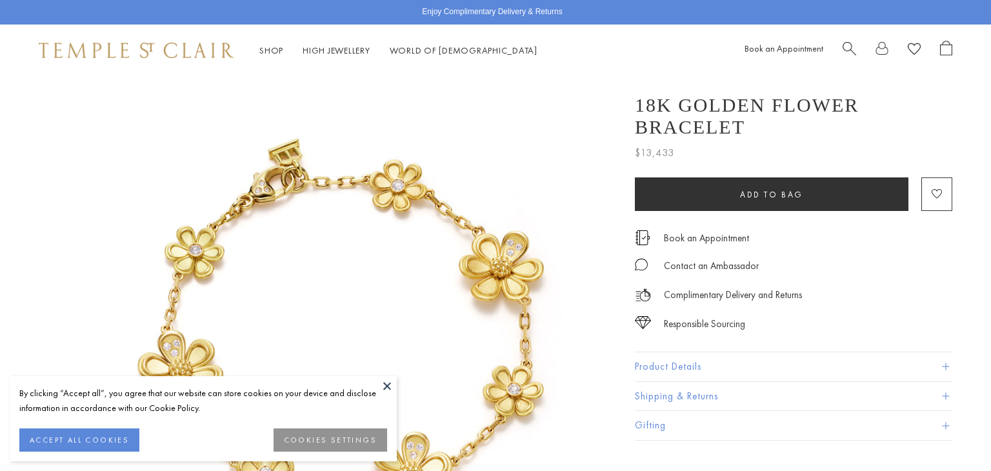 This screenshot has width=991, height=471. Describe the element at coordinates (793, 366) in the screenshot. I see `button: Product Details` at that location.